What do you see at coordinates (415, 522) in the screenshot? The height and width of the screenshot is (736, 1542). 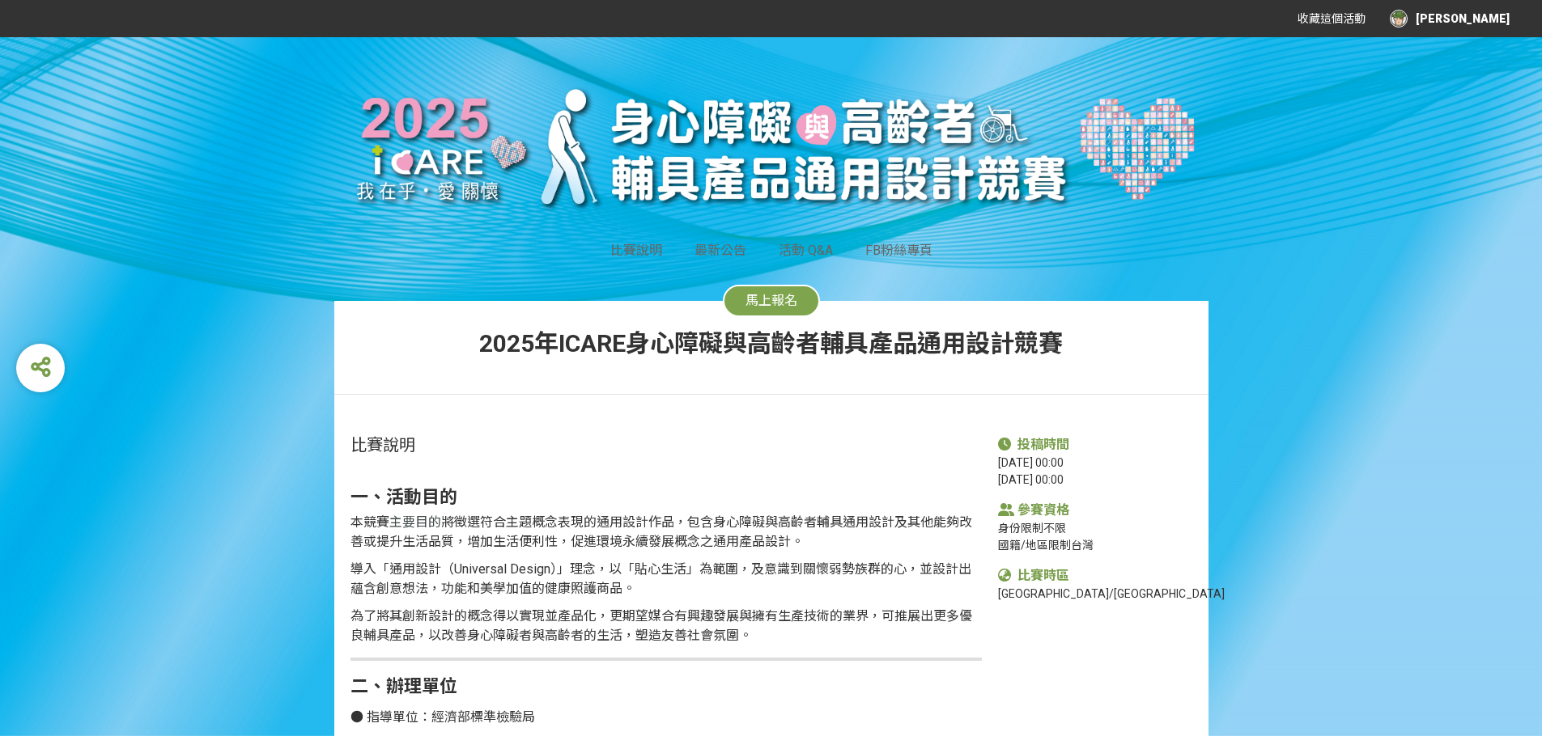 I see `span: 主要目的` at bounding box center [415, 522].